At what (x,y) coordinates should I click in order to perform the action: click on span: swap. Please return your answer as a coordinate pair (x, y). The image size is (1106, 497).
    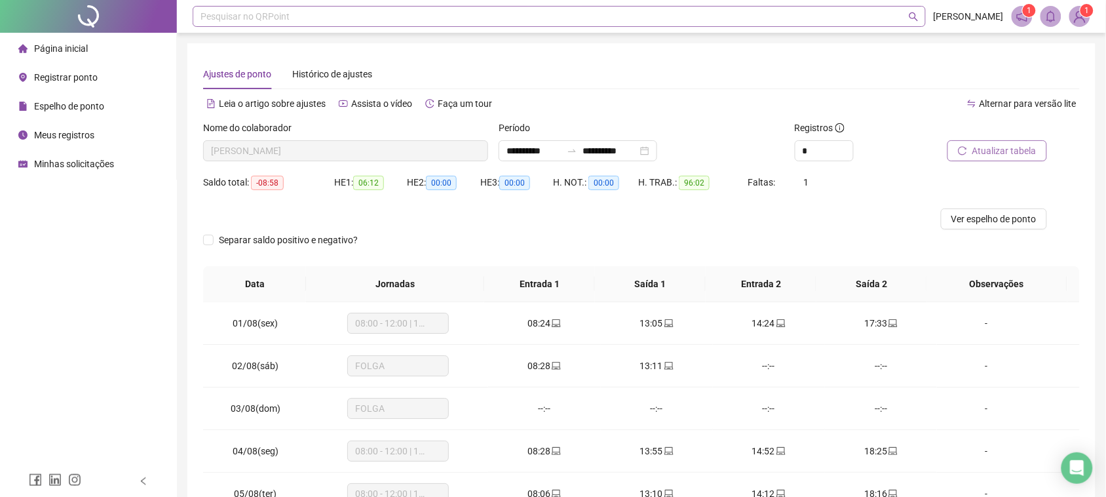
    Looking at the image, I should click on (972, 104).